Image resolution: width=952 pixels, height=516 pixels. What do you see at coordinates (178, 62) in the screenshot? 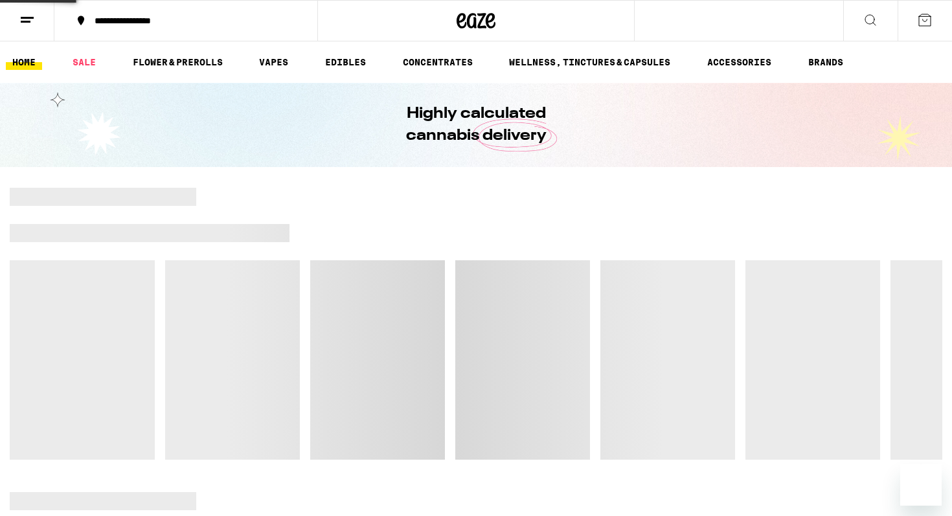
I see `a: FLOWER & PREROLLS` at bounding box center [178, 62].